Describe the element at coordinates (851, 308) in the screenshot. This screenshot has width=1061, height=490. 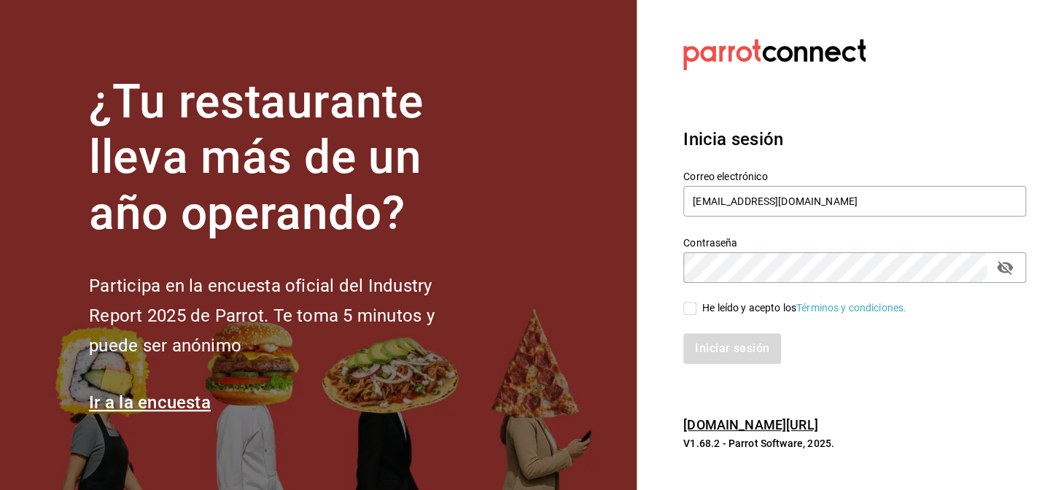
I see `a: Términos y condiciones.` at that location.